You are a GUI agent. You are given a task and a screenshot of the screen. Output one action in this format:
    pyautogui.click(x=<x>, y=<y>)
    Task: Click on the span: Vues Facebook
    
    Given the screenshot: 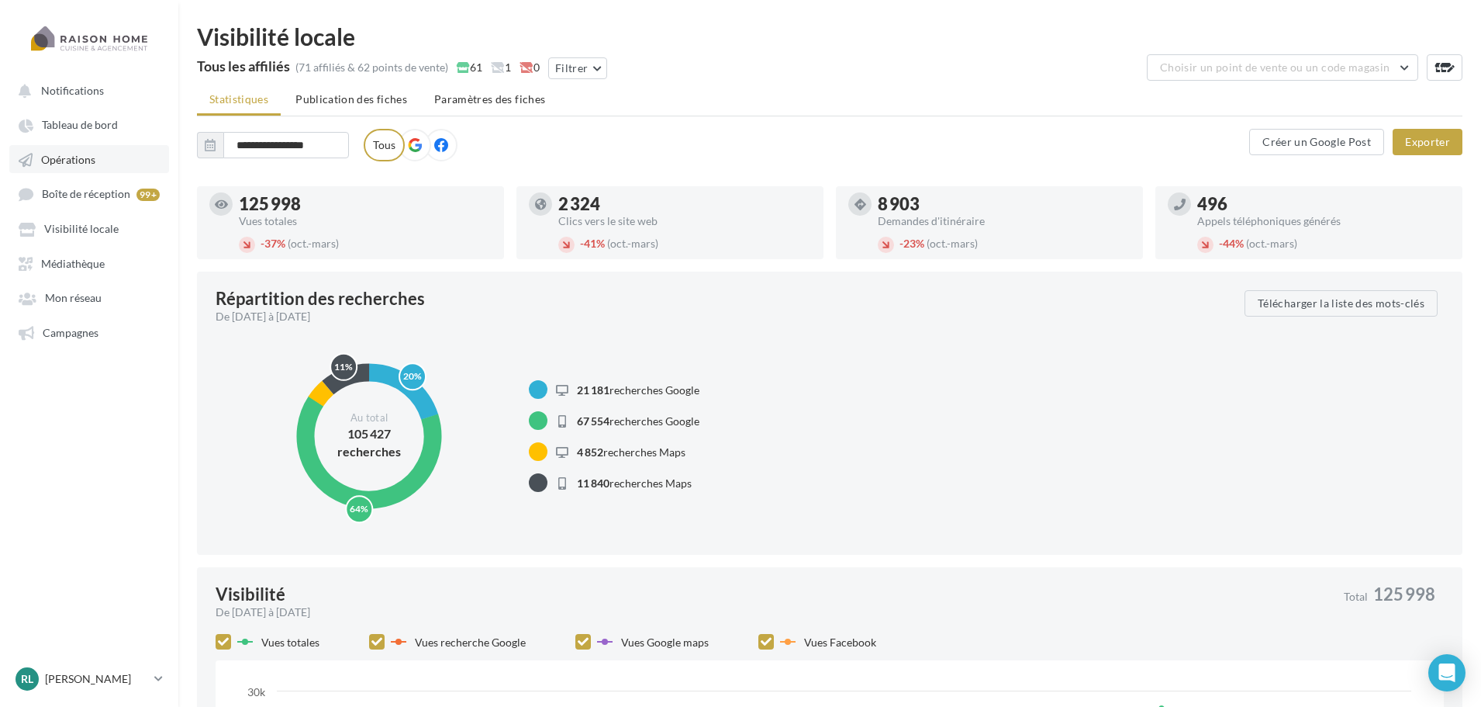 What is the action you would take?
    pyautogui.click(x=840, y=641)
    